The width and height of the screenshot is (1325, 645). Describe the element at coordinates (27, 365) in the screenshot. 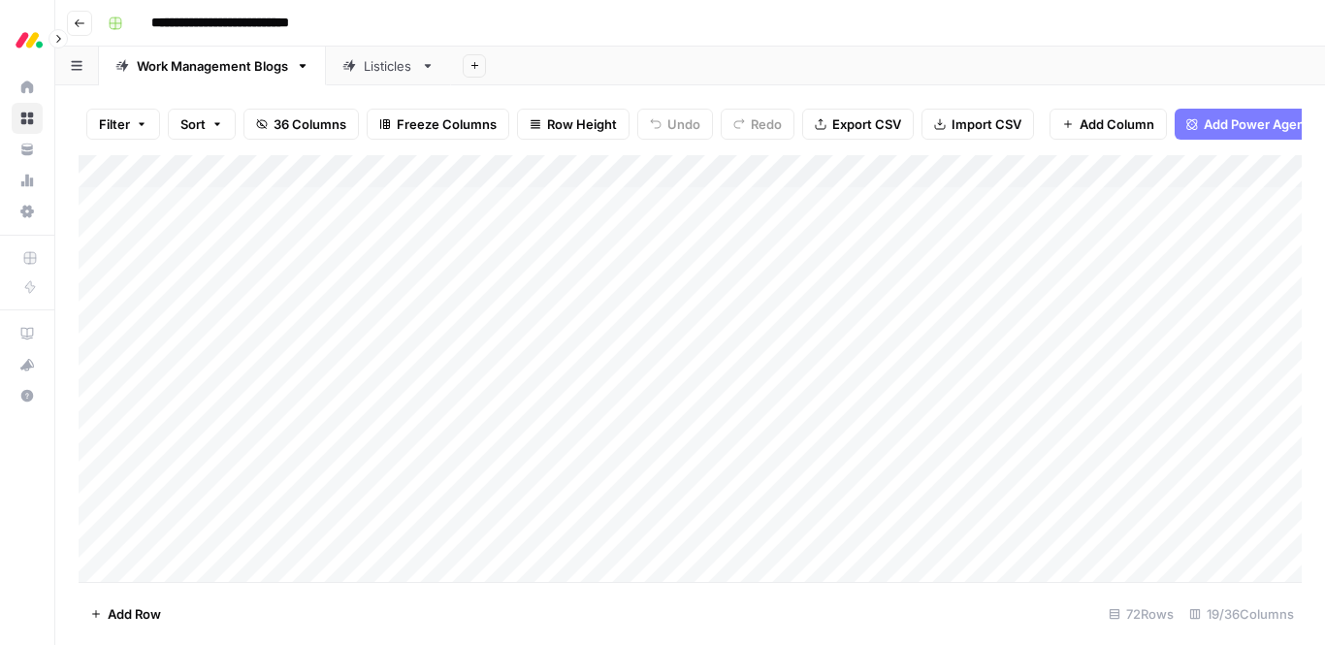

I see `div: What's new?` at that location.